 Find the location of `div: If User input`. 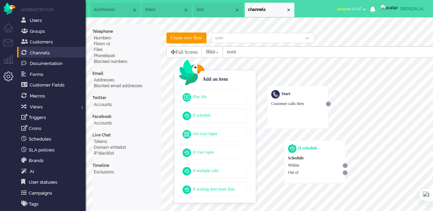

div: If User input is located at coordinates (215, 153).